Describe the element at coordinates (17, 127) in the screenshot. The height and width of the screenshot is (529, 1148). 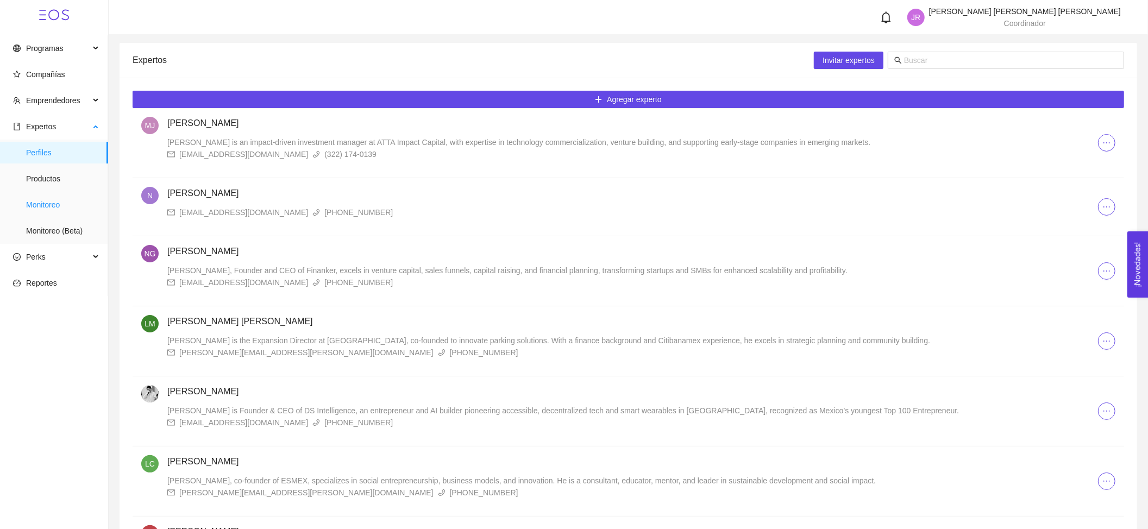
I see `span: book` at that location.